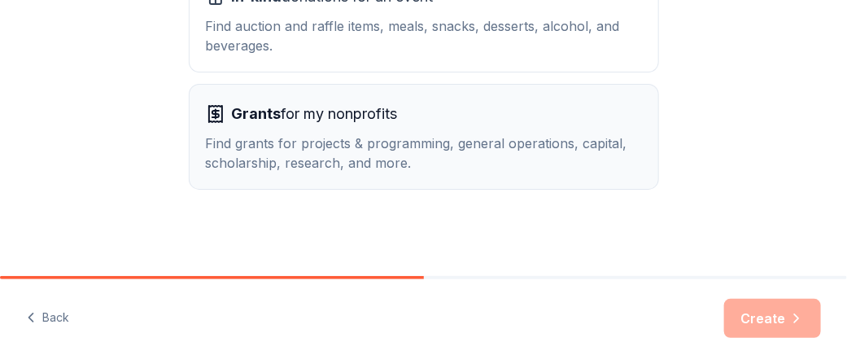 This screenshot has width=847, height=364. I want to click on span: for my nonprofits, so click(315, 114).